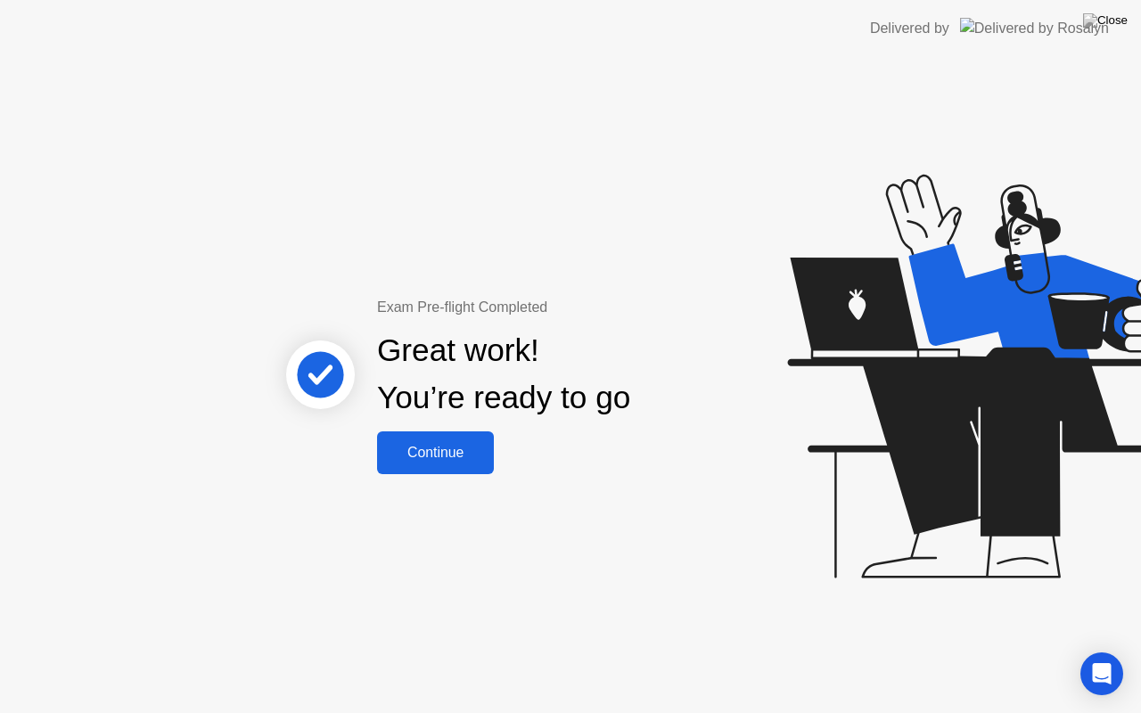 This screenshot has height=713, width=1141. I want to click on div: Open Intercom Messenger, so click(1101, 674).